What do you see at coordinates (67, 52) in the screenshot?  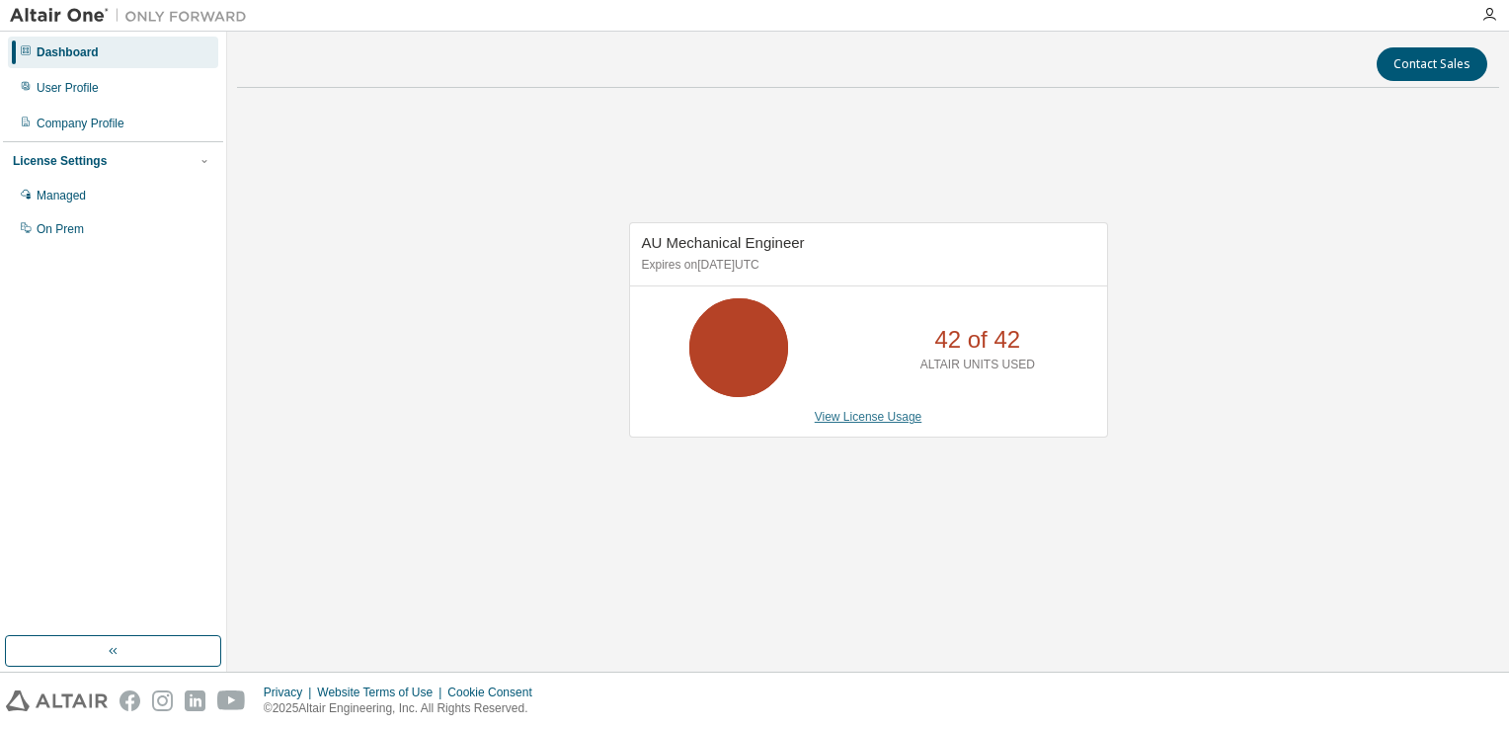 I see `div: Dashboard` at bounding box center [67, 52].